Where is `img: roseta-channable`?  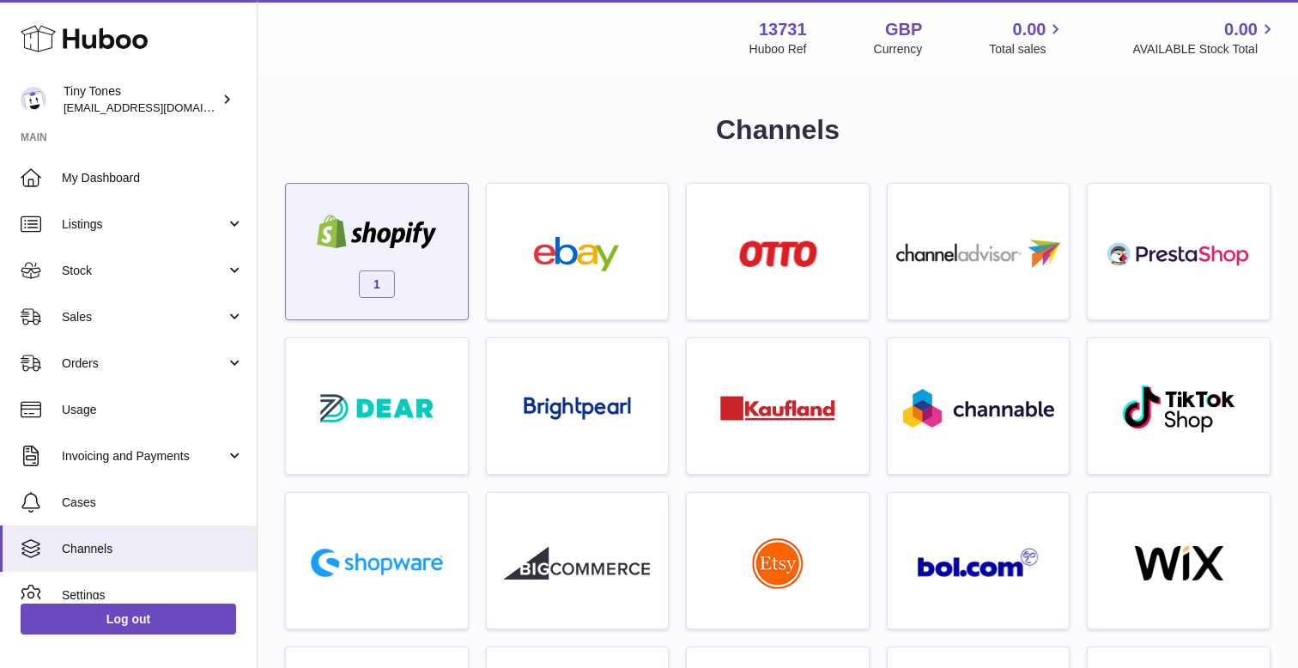
img: roseta-channable is located at coordinates (979, 408).